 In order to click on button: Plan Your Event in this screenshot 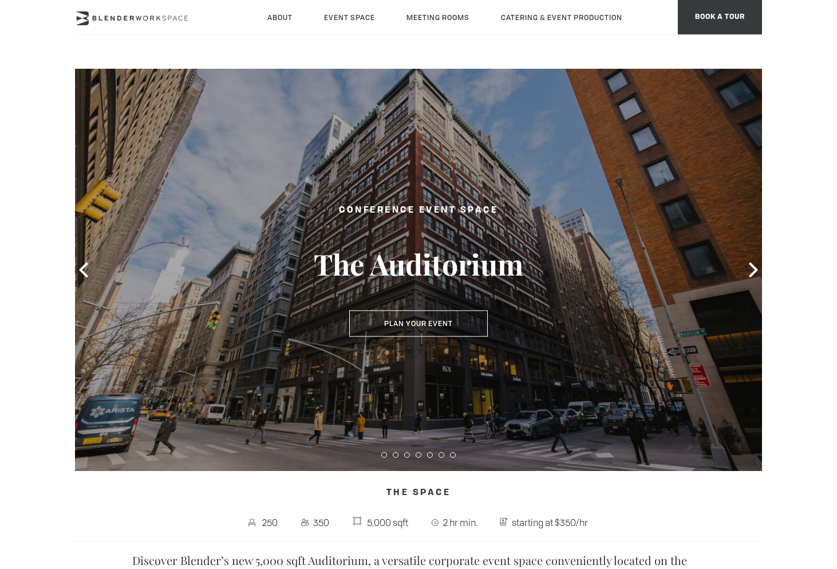, I will do `click(419, 324)`.